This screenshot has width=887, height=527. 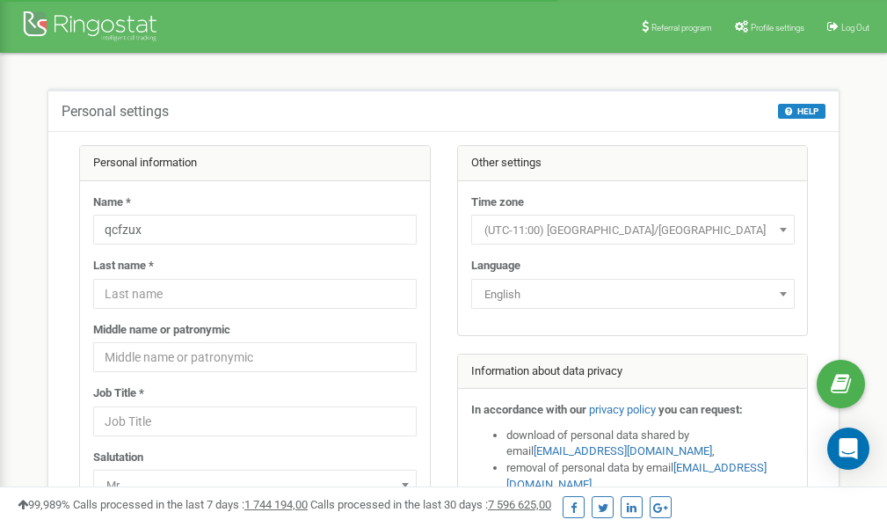 I want to click on h5: Personal settings, so click(x=115, y=112).